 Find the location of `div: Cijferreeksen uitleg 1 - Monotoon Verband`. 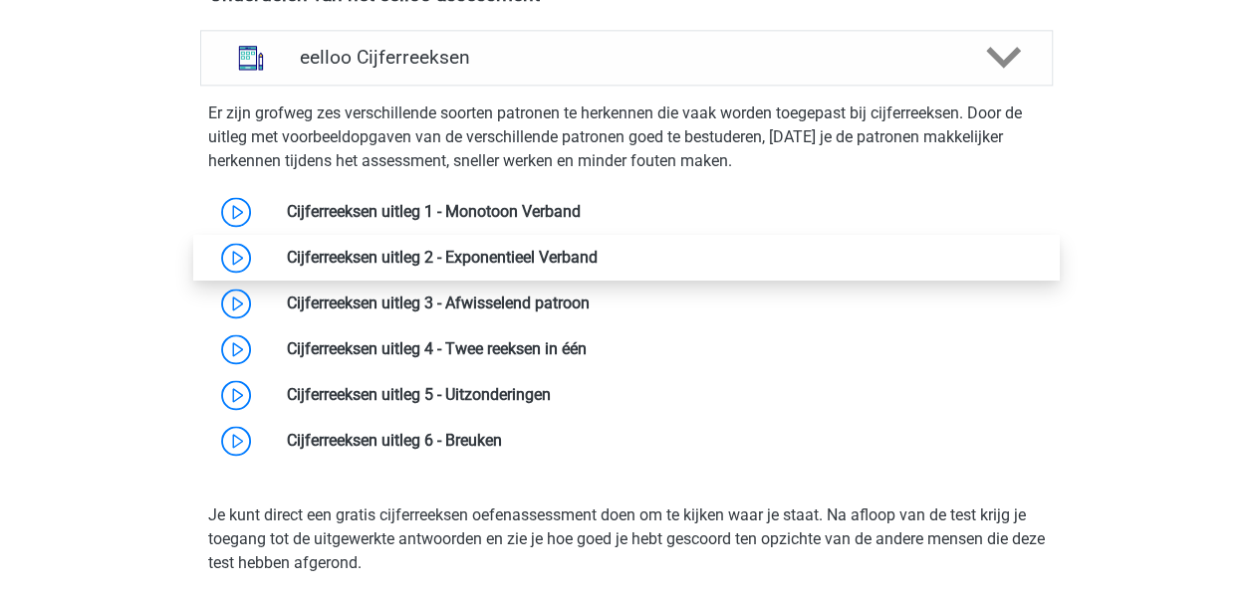

div: Cijferreeksen uitleg 1 - Monotoon Verband is located at coordinates (661, 212).